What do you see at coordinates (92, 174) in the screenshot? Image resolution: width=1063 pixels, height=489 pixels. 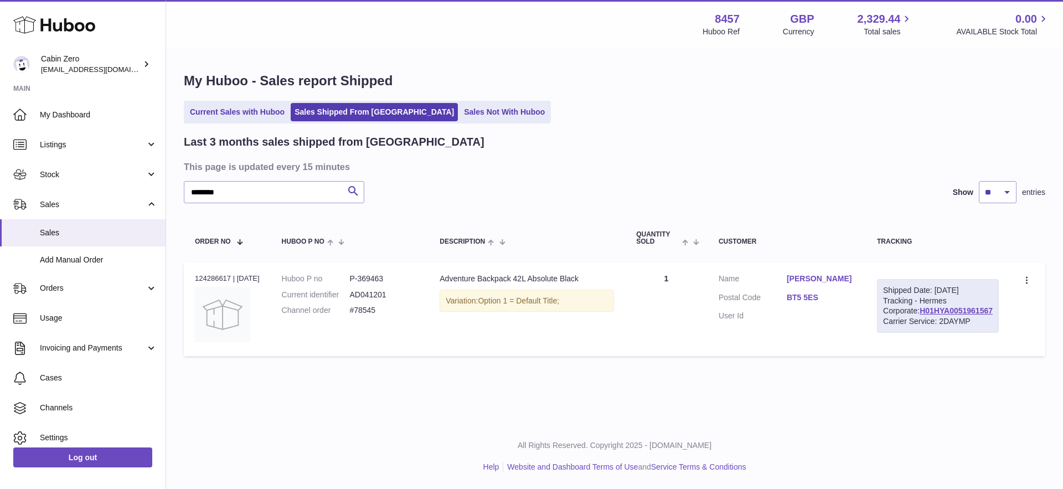 I see `span: Stock` at bounding box center [92, 174].